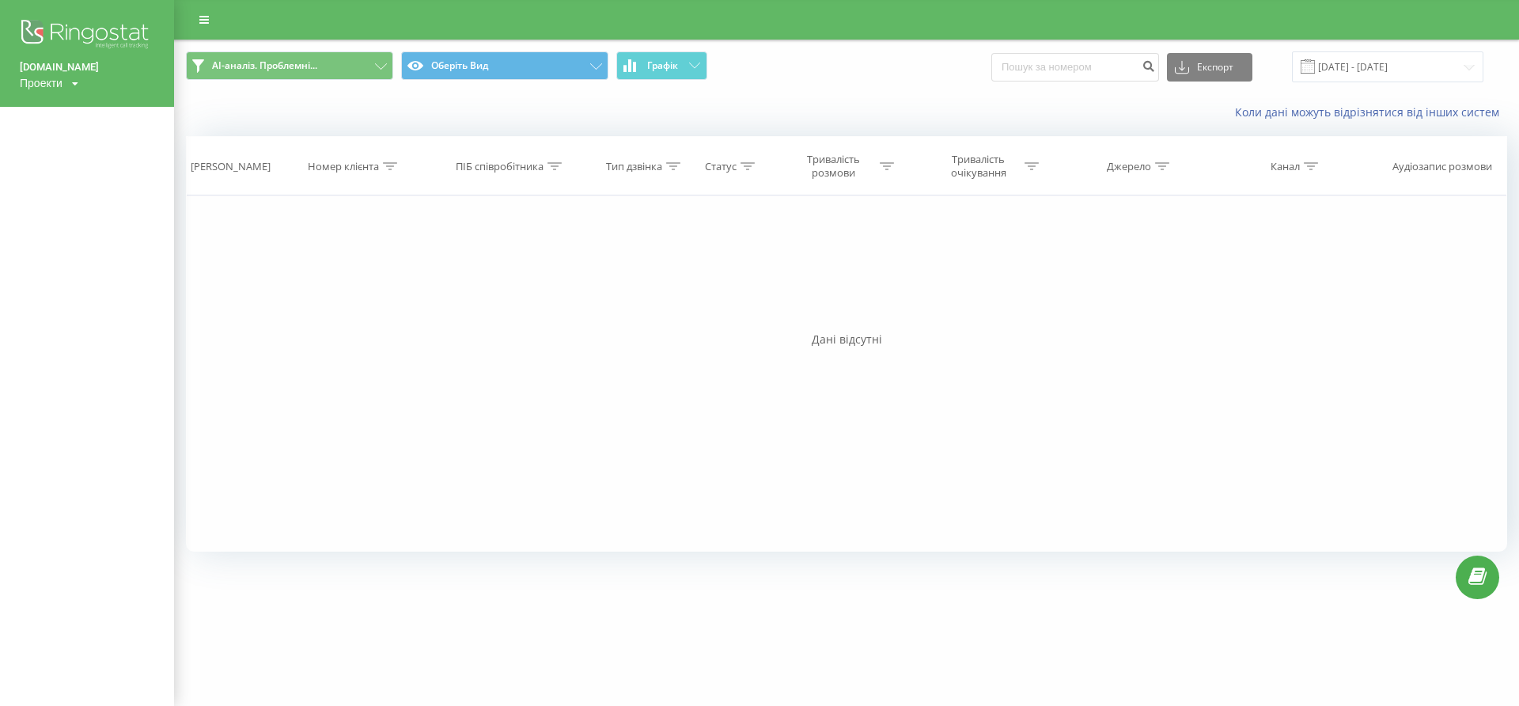 The width and height of the screenshot is (1519, 706). What do you see at coordinates (1210, 67) in the screenshot?
I see `button: Експорт` at bounding box center [1210, 67].